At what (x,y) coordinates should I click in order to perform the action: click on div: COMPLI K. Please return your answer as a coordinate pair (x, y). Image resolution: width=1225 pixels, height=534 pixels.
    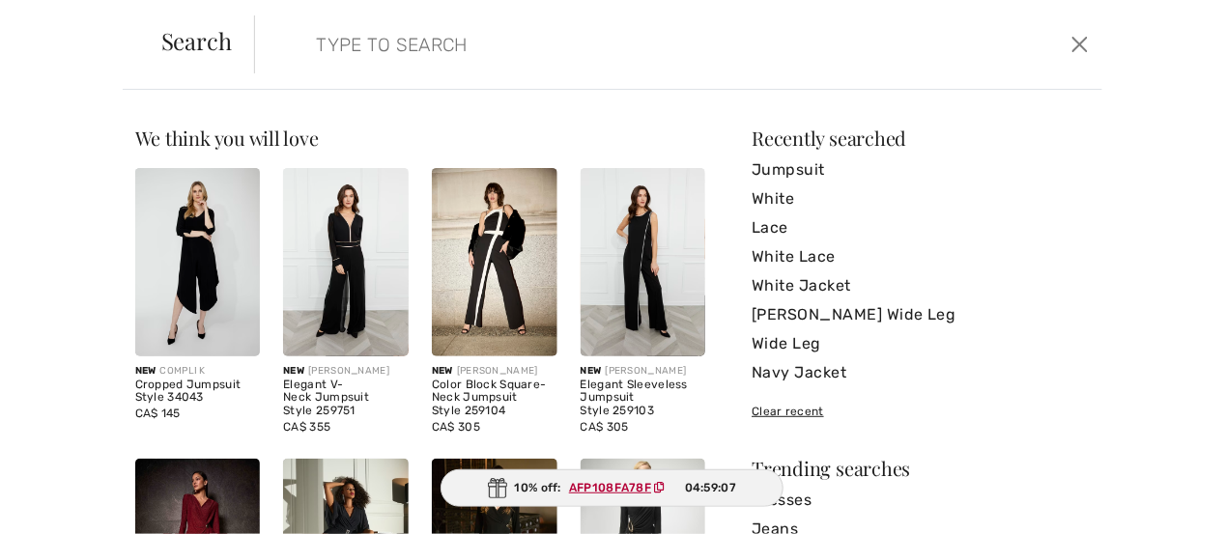
    Looking at the image, I should click on (198, 371).